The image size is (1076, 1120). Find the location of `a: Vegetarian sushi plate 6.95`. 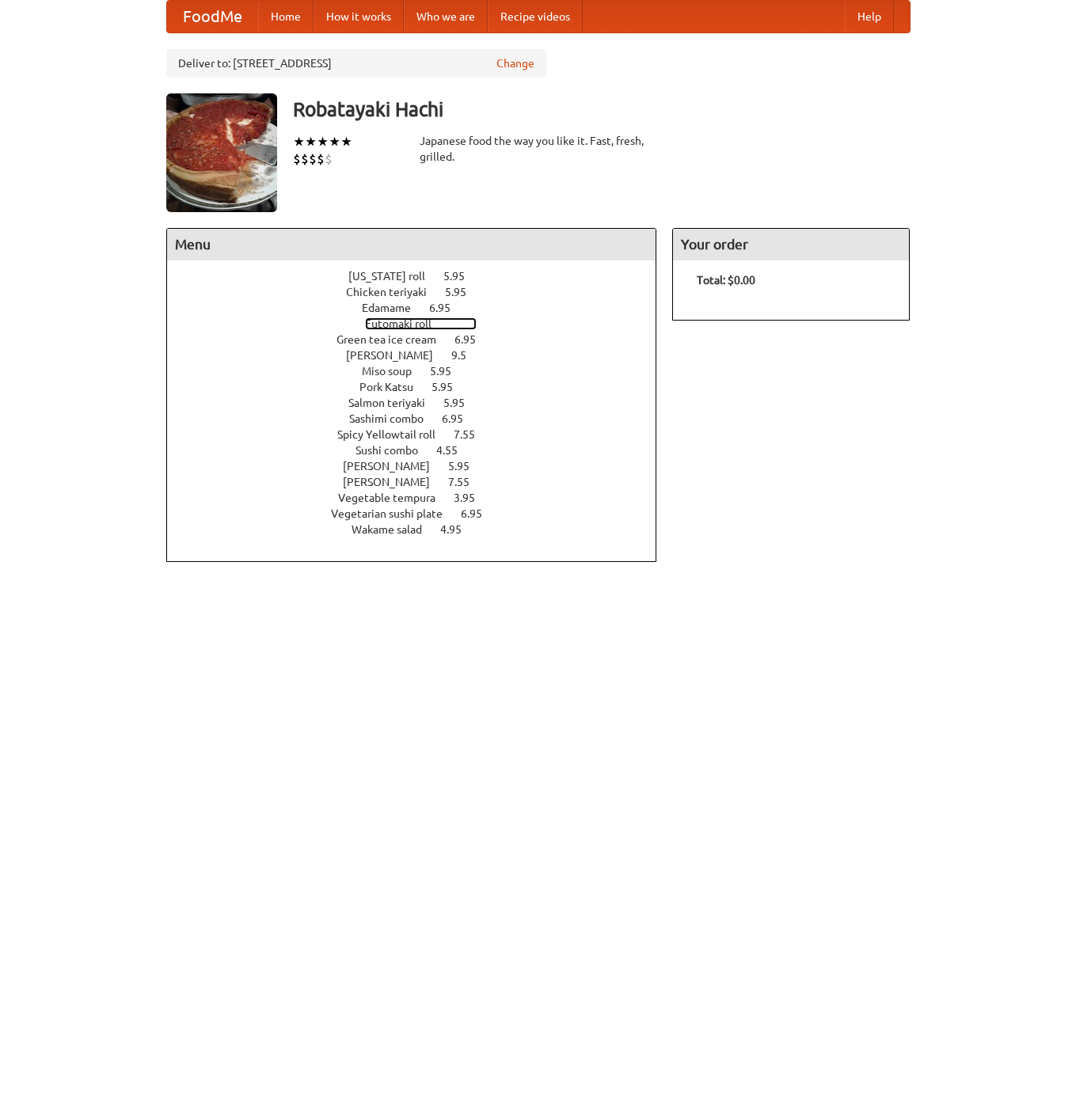

a: Vegetarian sushi plate 6.95 is located at coordinates (421, 514).